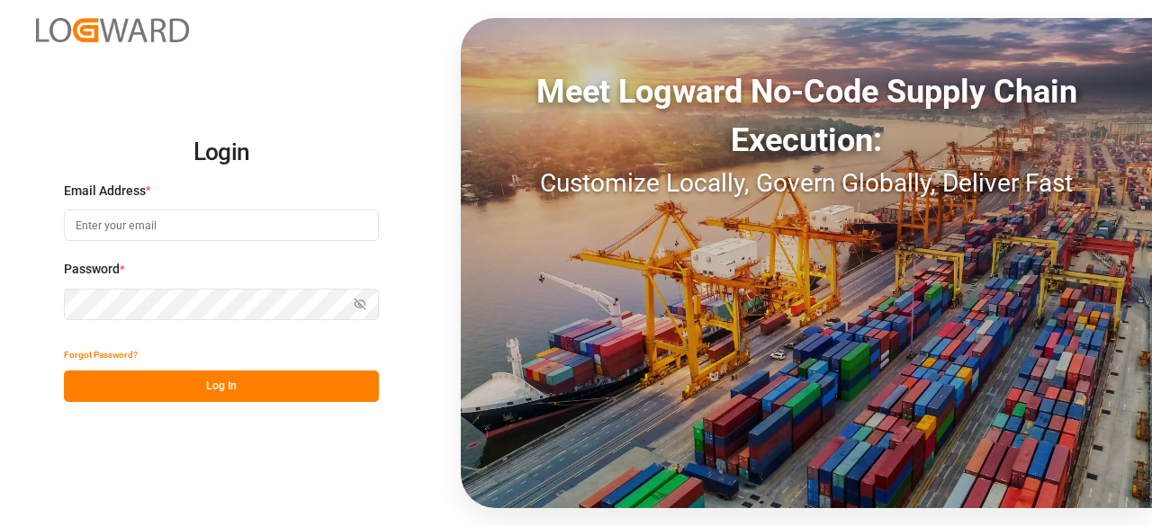 Image resolution: width=1152 pixels, height=526 pixels. I want to click on button: Forgot Password?, so click(101, 355).